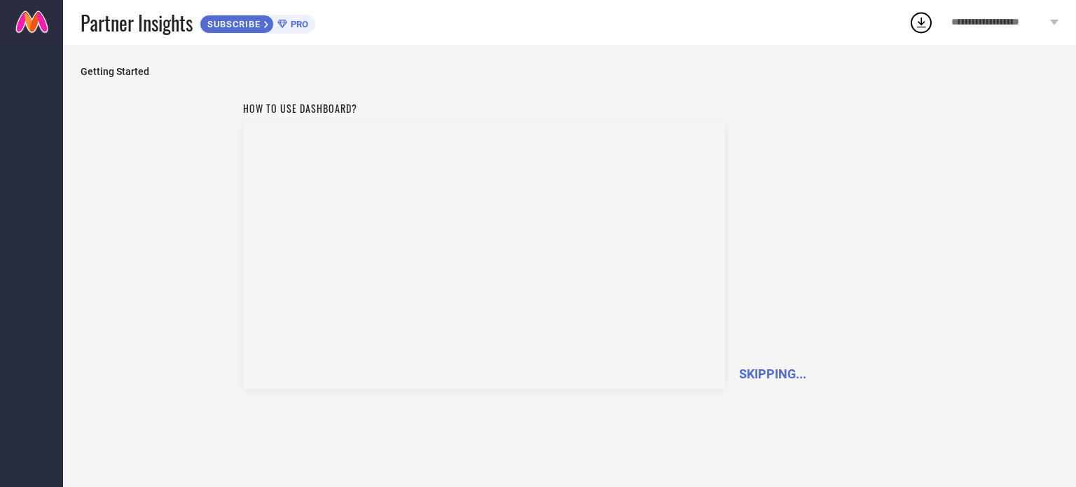 The height and width of the screenshot is (487, 1076). What do you see at coordinates (922, 22) in the screenshot?
I see `div: Open download list` at bounding box center [922, 22].